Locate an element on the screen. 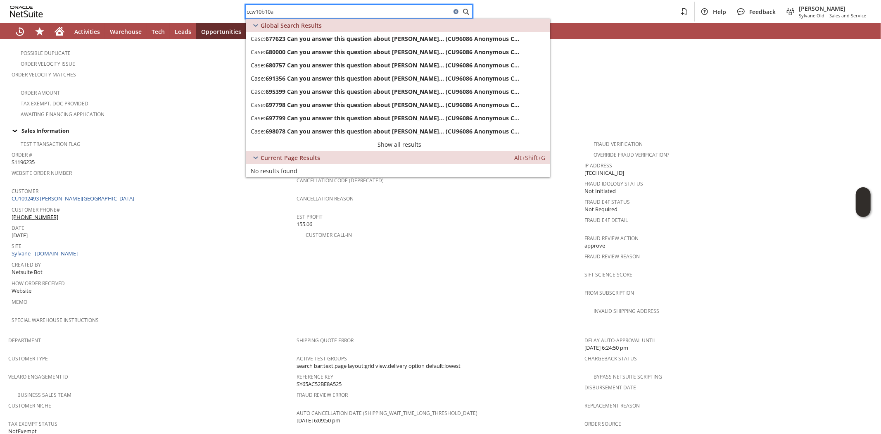 The height and width of the screenshot is (434, 881). svg: Recent Records is located at coordinates (20, 31).